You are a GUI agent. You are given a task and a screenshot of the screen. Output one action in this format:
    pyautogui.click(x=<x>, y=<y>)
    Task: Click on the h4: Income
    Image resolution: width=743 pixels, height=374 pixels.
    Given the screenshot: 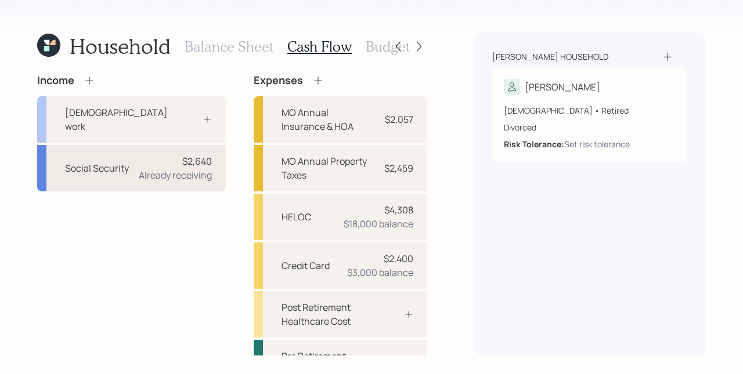 What is the action you would take?
    pyautogui.click(x=56, y=81)
    